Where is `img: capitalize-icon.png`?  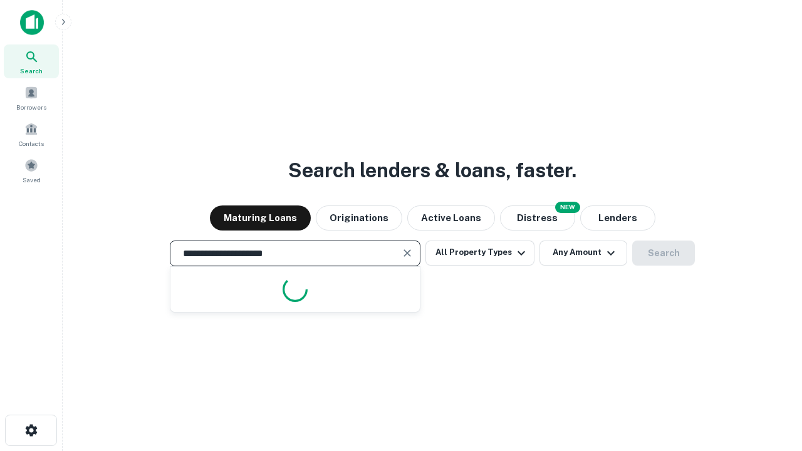
img: capitalize-icon.png is located at coordinates (32, 23).